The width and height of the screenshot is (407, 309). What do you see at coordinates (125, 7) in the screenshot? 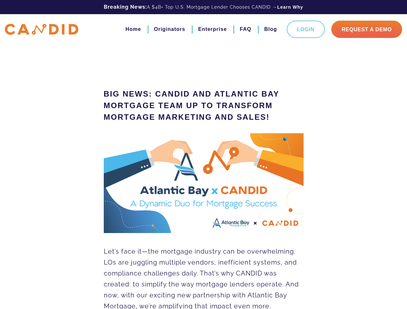
I see `b: Breaking News:` at bounding box center [125, 7].